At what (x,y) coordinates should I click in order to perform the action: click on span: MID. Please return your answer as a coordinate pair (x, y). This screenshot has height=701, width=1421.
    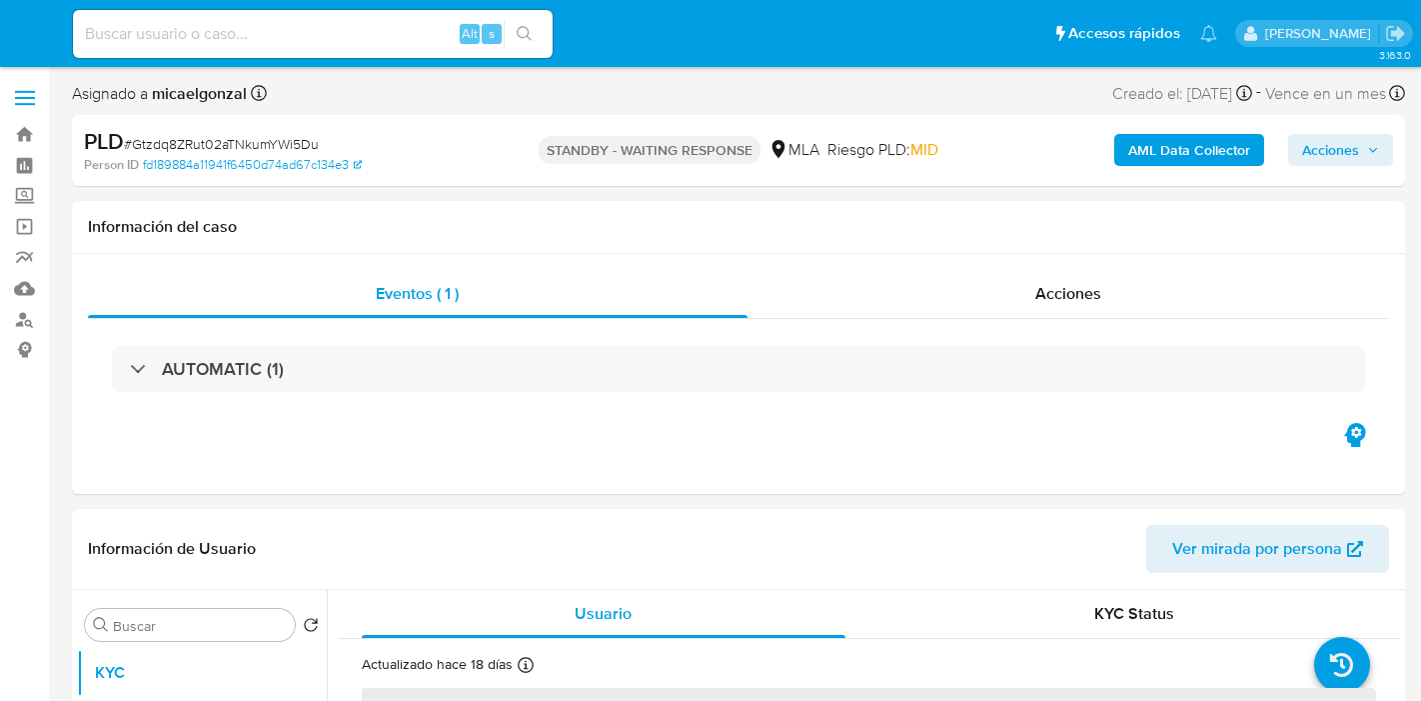
    Looking at the image, I should click on (924, 149).